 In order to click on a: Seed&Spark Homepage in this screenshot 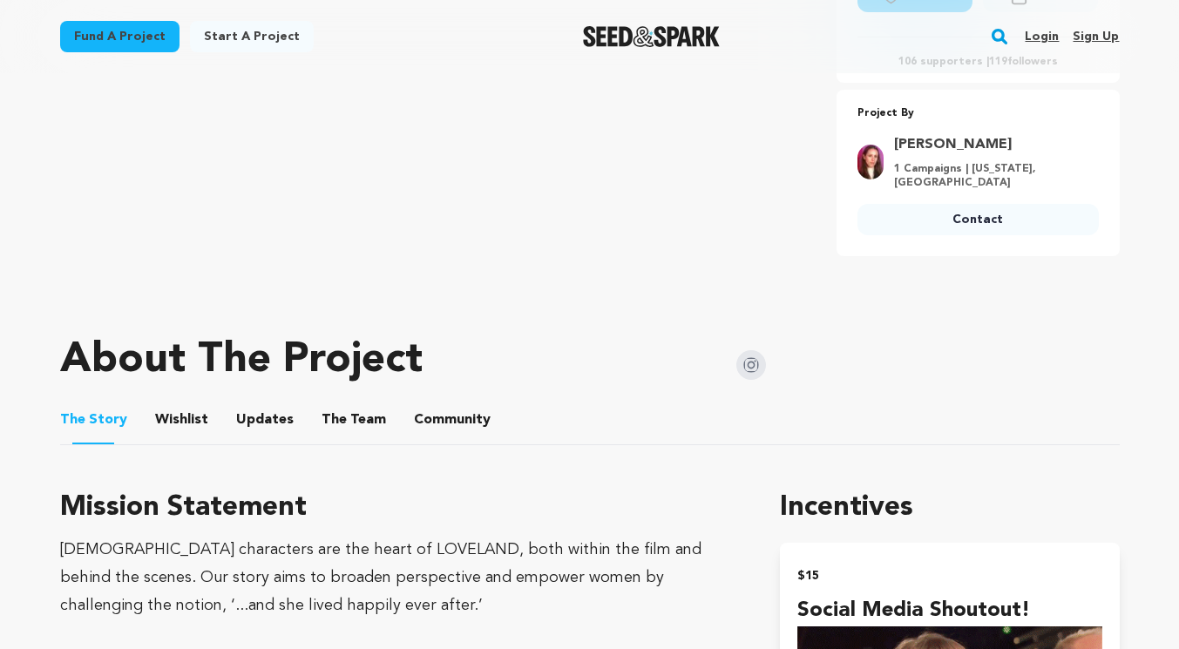, I will do `click(651, 37)`.